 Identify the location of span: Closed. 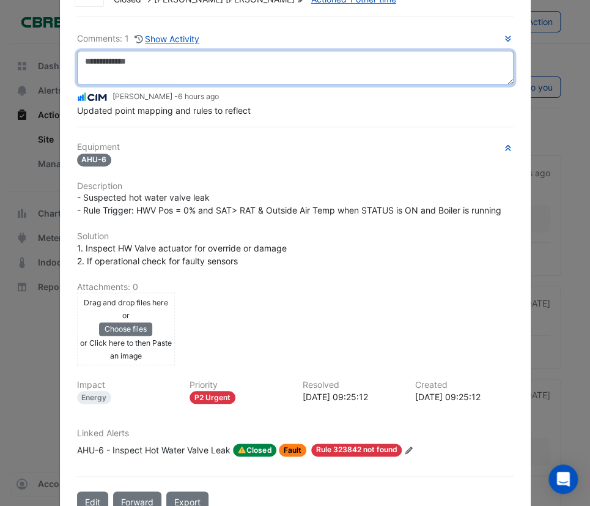
(255, 450).